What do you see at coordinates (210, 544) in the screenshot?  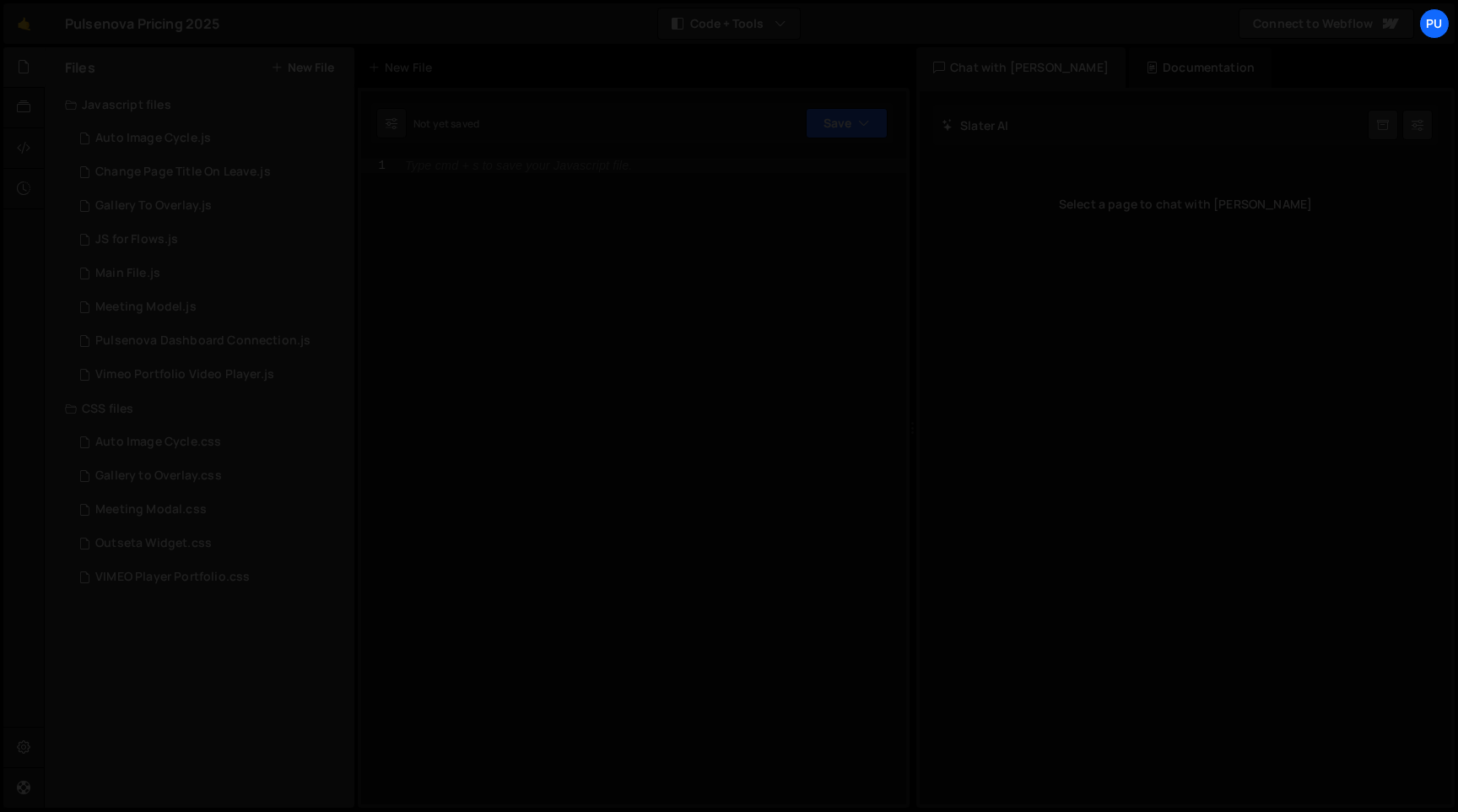 I see `div: 13515/43720.css` at bounding box center [210, 544].